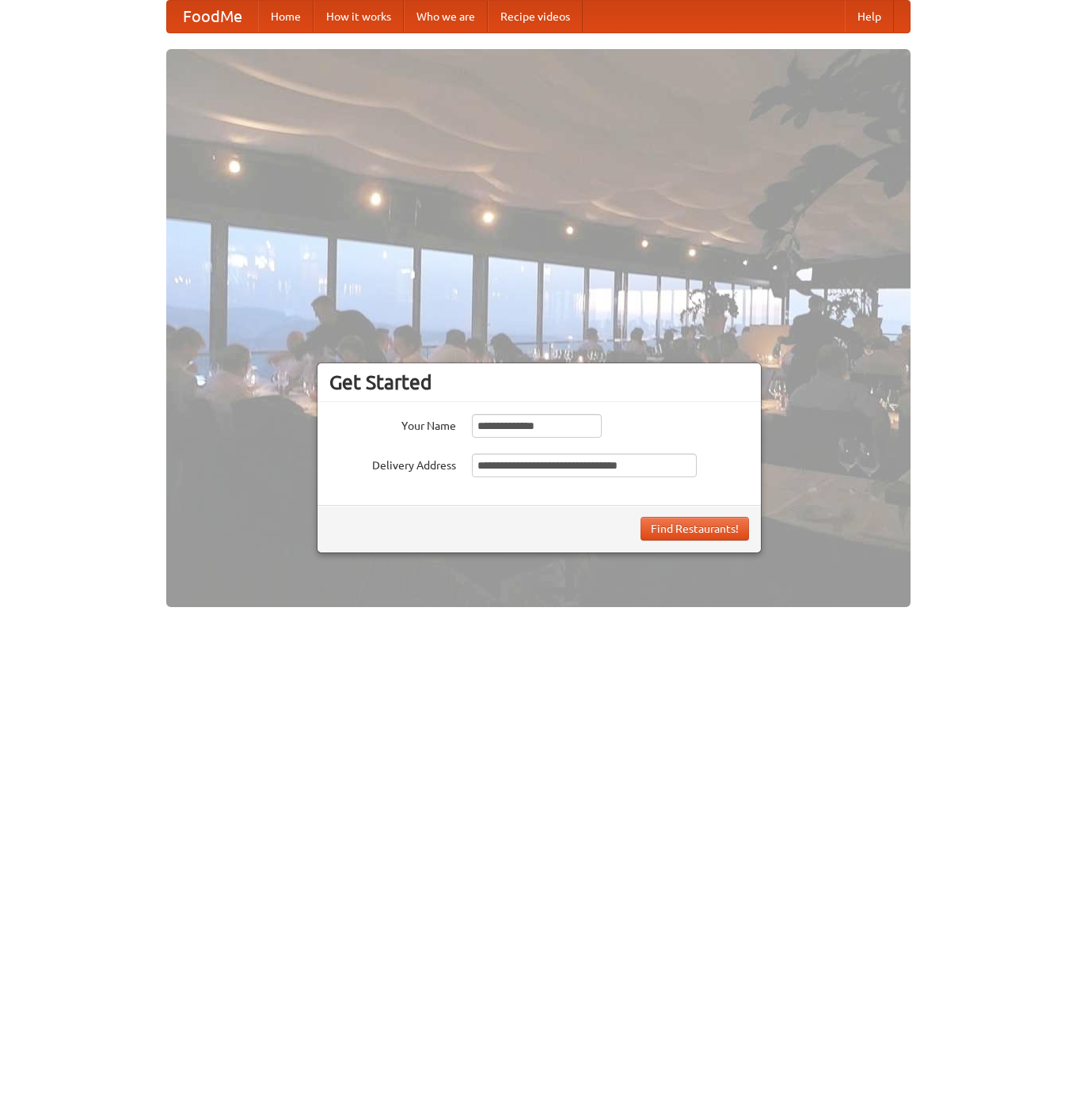  What do you see at coordinates (358, 17) in the screenshot?
I see `a: How it works` at bounding box center [358, 17].